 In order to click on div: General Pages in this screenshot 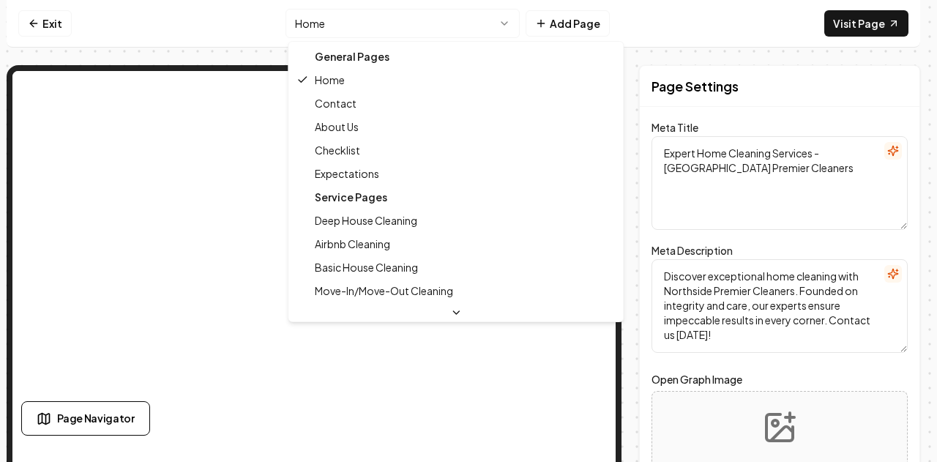, I will do `click(455, 56)`.